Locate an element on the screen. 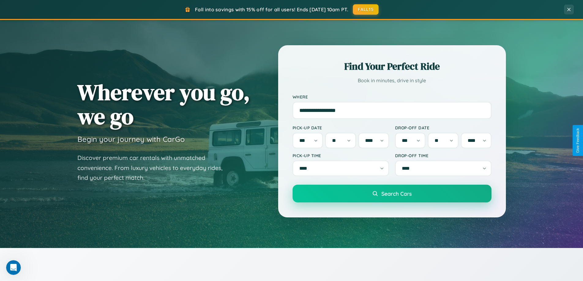 Image resolution: width=583 pixels, height=281 pixels. h3: Begin your journey with CarGo is located at coordinates (131, 139).